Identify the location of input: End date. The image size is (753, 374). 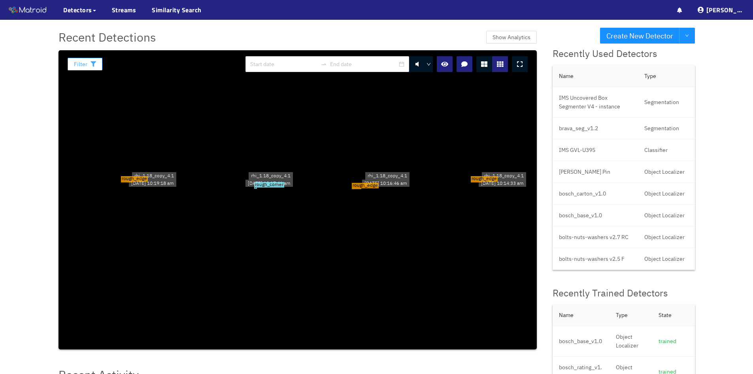
(364, 64).